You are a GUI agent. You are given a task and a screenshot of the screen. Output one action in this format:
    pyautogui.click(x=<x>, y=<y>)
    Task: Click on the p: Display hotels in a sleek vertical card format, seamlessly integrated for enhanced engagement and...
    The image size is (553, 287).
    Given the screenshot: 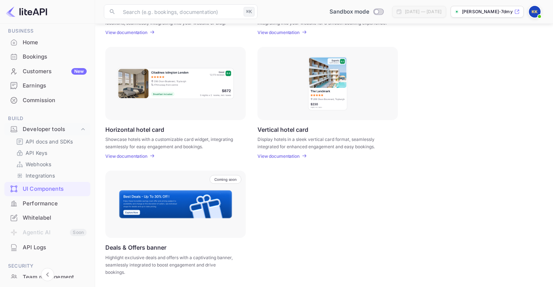 What is the action you would take?
    pyautogui.click(x=323, y=142)
    